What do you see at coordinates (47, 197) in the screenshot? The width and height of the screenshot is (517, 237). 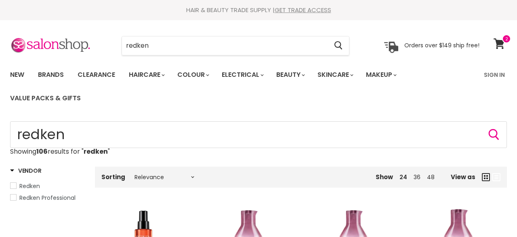 I see `span: Redken Professional` at bounding box center [47, 197].